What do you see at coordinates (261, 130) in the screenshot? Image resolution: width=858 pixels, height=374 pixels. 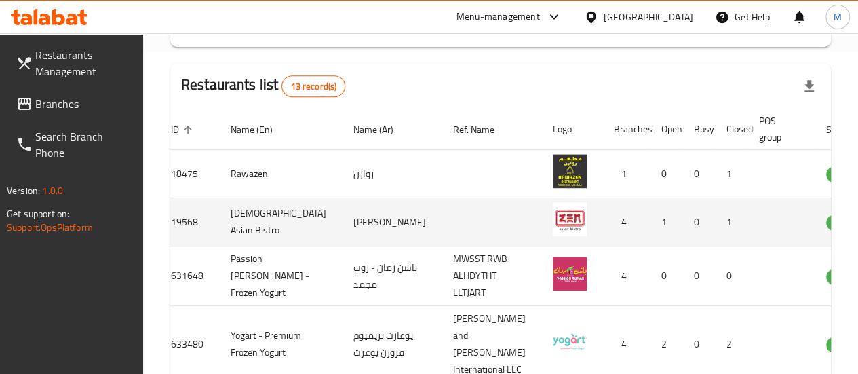 I see `span: Name (En)` at bounding box center [261, 130].